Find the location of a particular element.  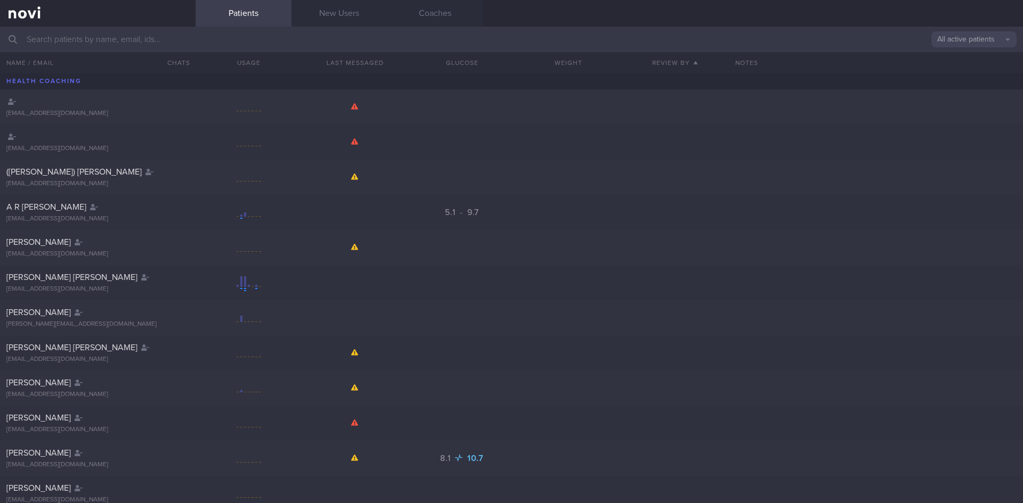

span: 5.1 is located at coordinates (451, 213).